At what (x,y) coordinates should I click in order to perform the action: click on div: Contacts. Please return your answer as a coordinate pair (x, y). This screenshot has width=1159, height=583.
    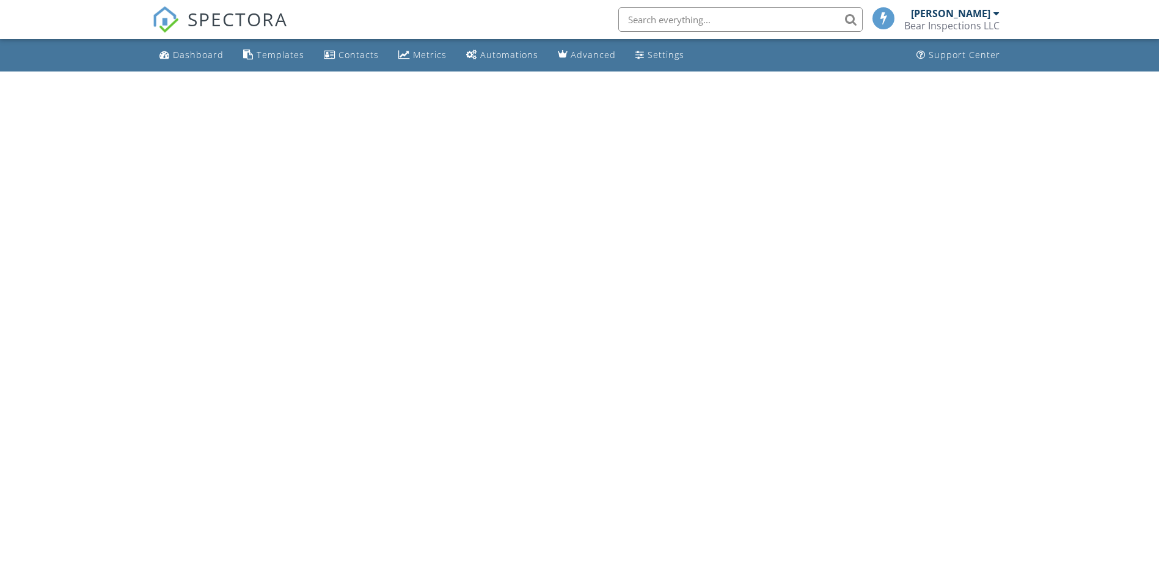
    Looking at the image, I should click on (359, 54).